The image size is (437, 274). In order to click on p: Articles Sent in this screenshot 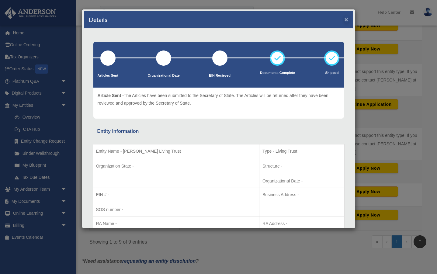, I will do `click(108, 76)`.